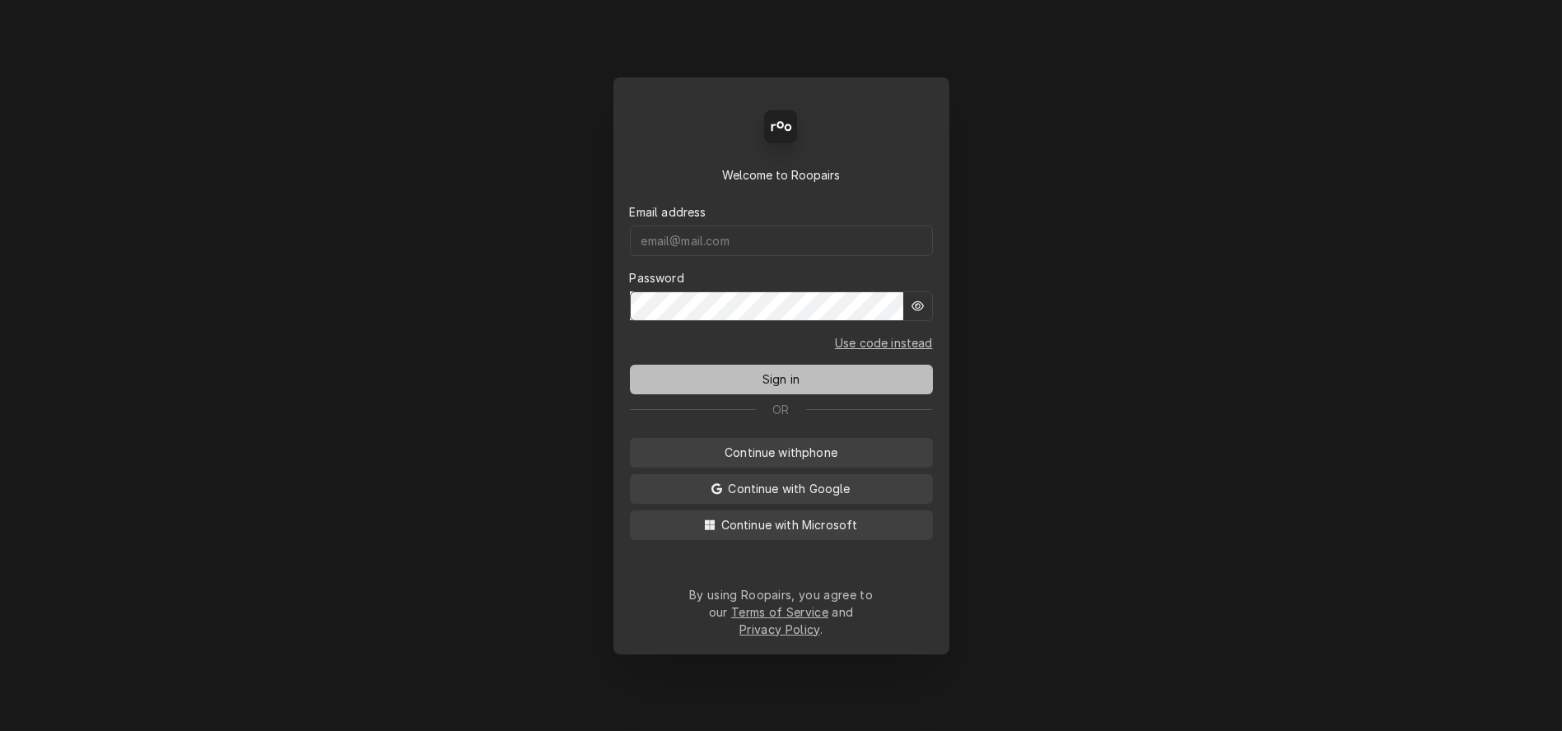 This screenshot has width=1562, height=731. I want to click on div: Or, so click(781, 409).